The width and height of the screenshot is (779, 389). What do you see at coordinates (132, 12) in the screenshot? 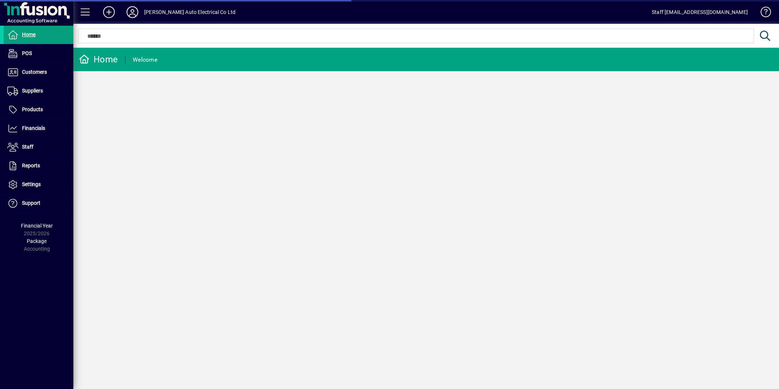
I see `button: Profile` at bounding box center [132, 12].